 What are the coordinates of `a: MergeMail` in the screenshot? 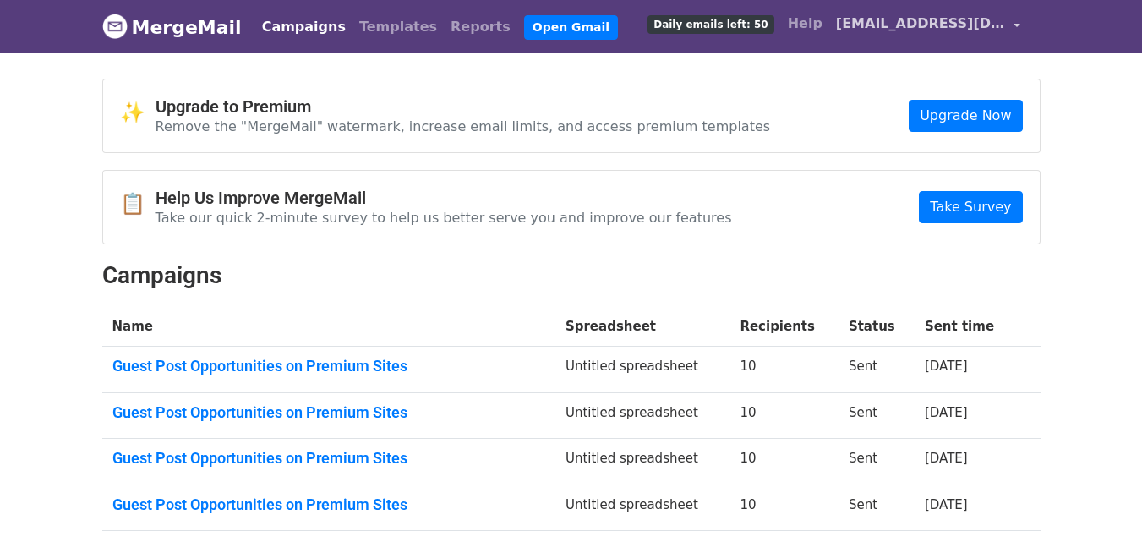 It's located at (172, 27).